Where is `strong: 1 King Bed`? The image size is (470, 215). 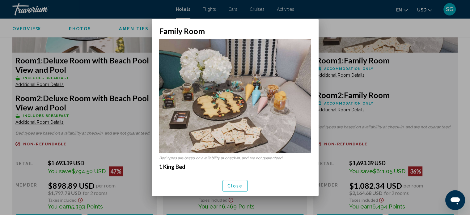 strong: 1 King Bed is located at coordinates (172, 167).